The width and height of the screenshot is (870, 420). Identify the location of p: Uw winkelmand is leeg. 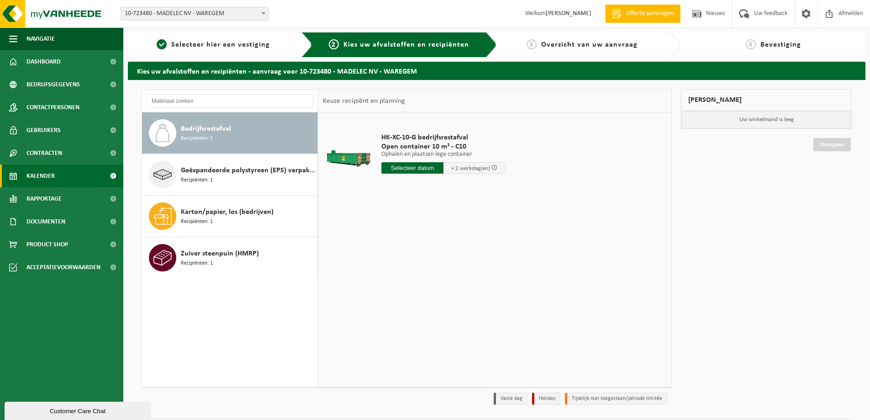
(766, 120).